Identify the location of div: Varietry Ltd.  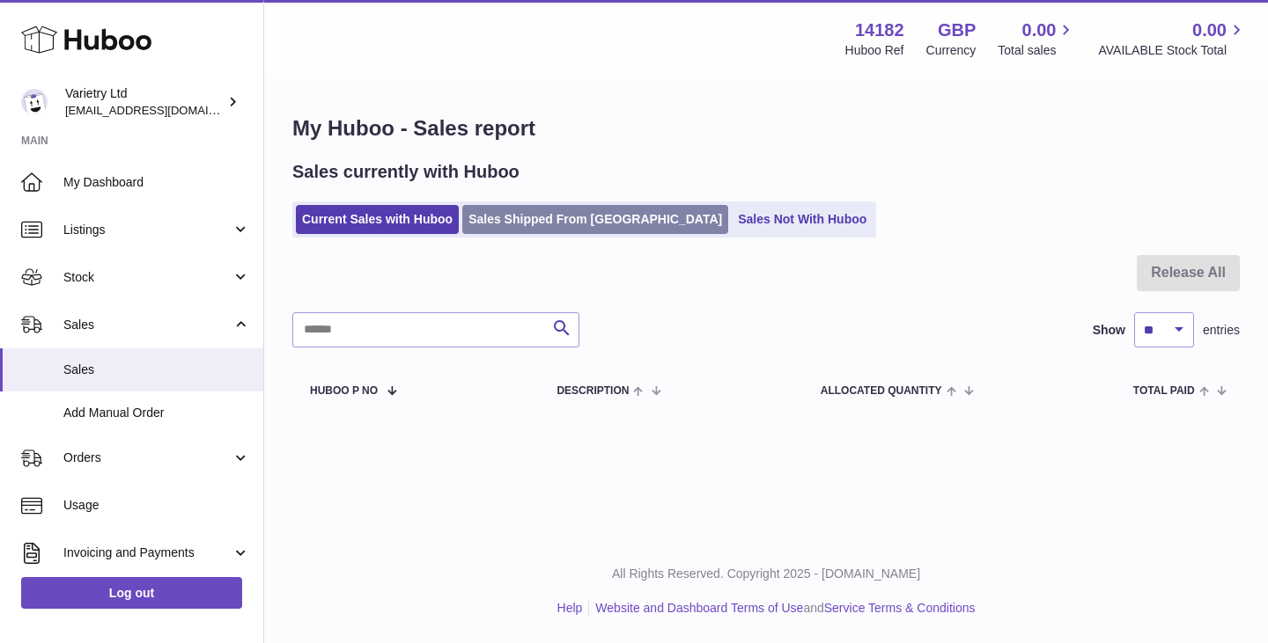
(144, 102).